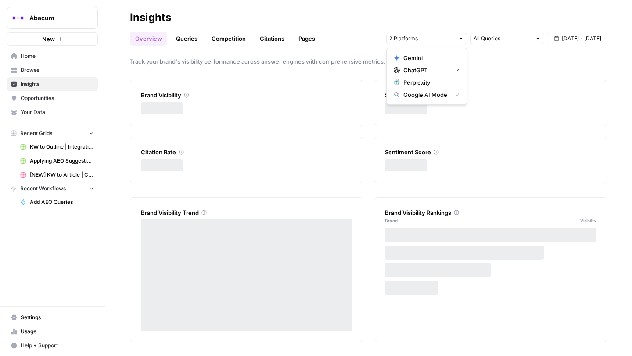 This screenshot has height=356, width=632. Describe the element at coordinates (272, 39) in the screenshot. I see `a: Citations` at that location.